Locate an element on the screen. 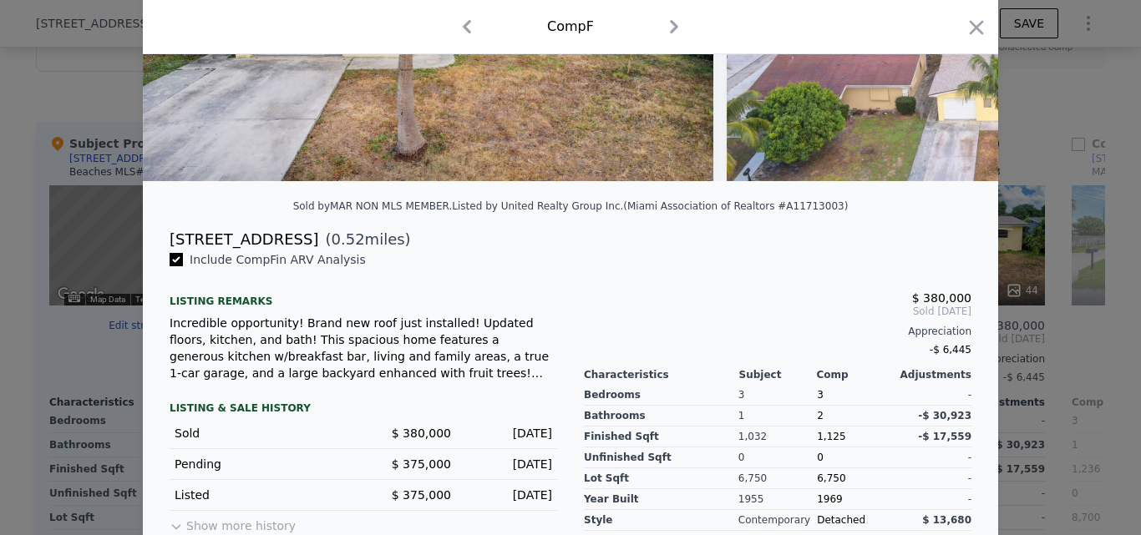  div: Sold is located at coordinates (262, 433).